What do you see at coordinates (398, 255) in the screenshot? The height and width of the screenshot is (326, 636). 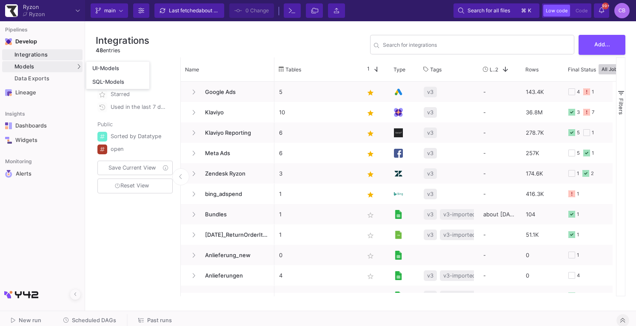 I see `img: Google Sheets` at bounding box center [398, 255].